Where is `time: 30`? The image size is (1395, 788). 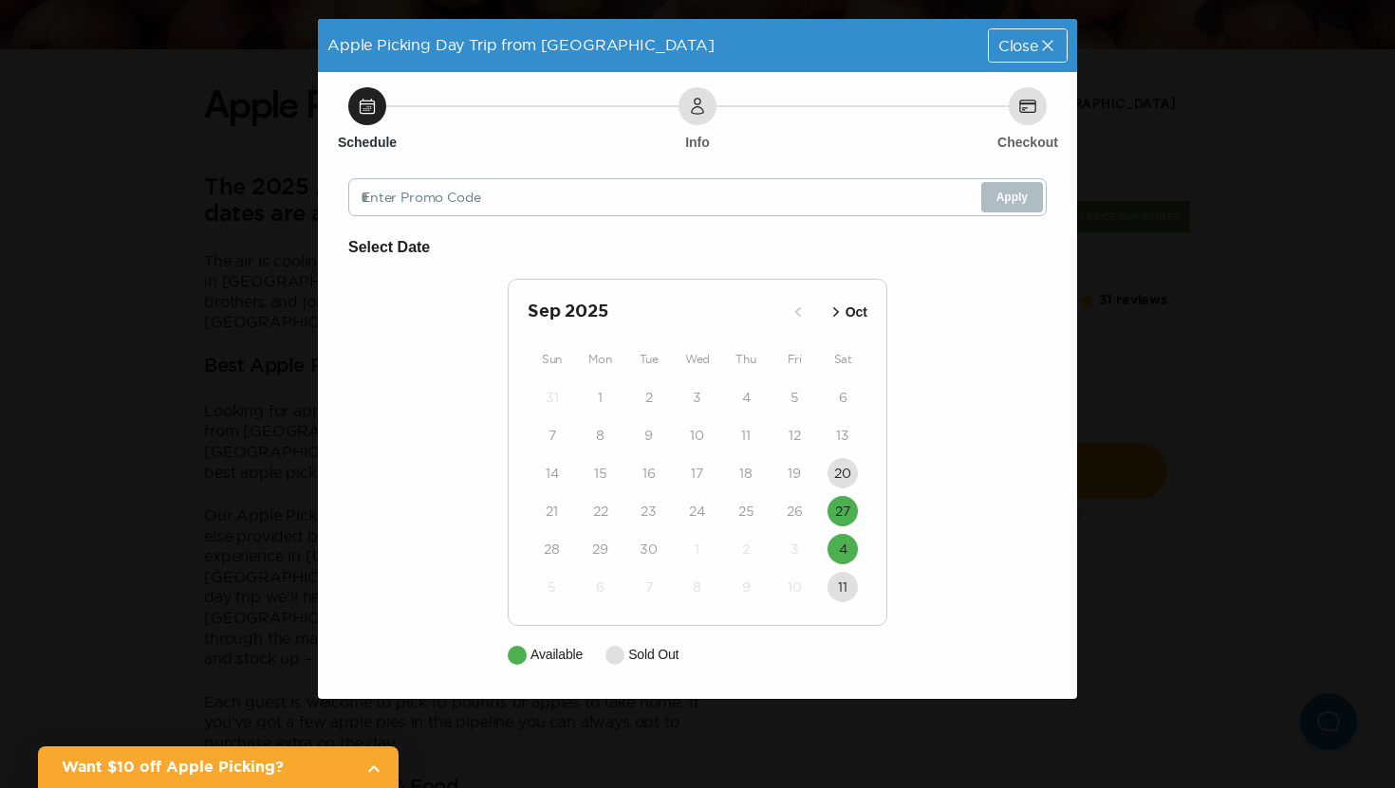
time: 30 is located at coordinates (648, 549).